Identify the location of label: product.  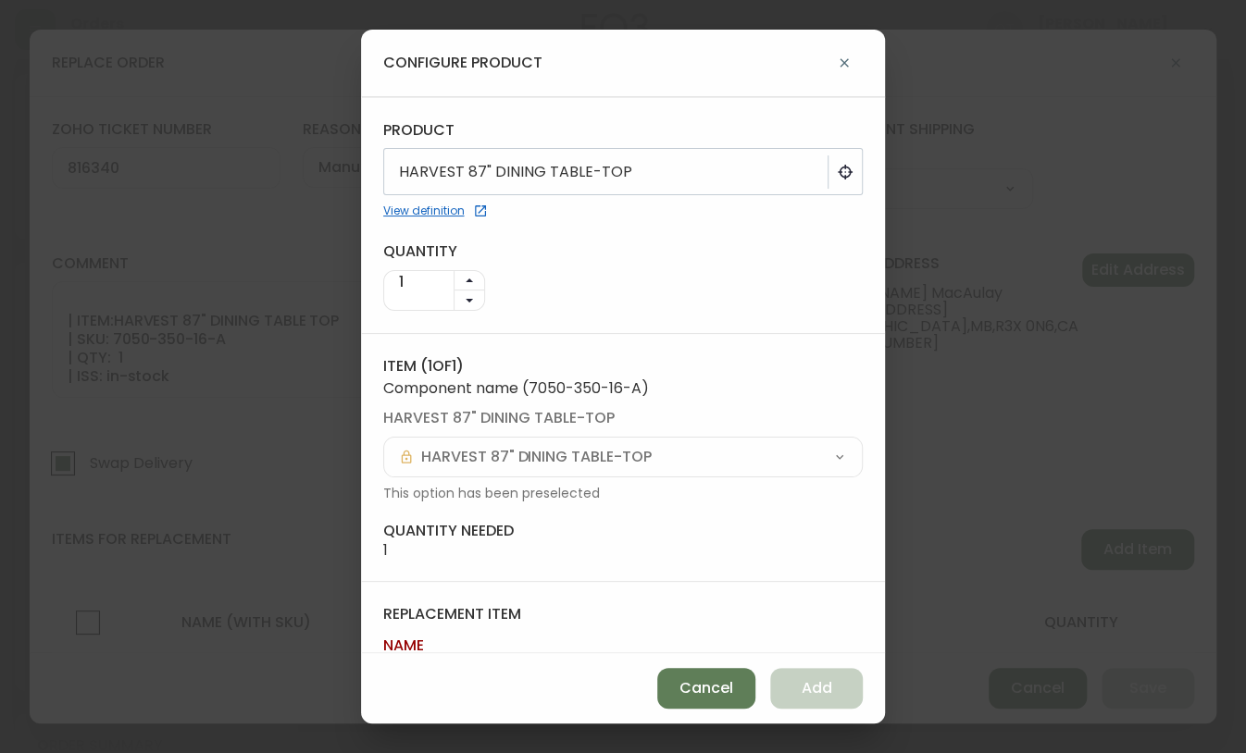
(418, 130).